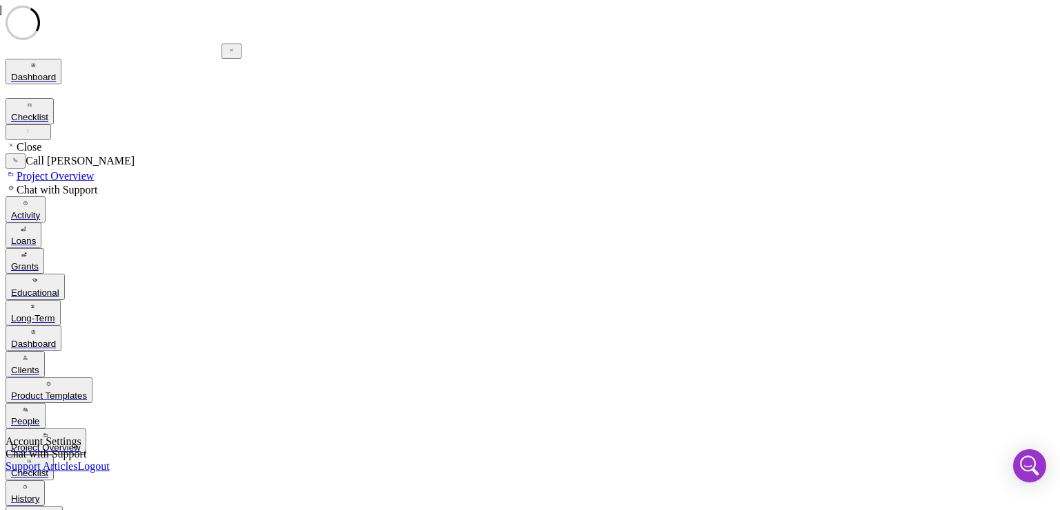  I want to click on div: Account Settings, so click(57, 441).